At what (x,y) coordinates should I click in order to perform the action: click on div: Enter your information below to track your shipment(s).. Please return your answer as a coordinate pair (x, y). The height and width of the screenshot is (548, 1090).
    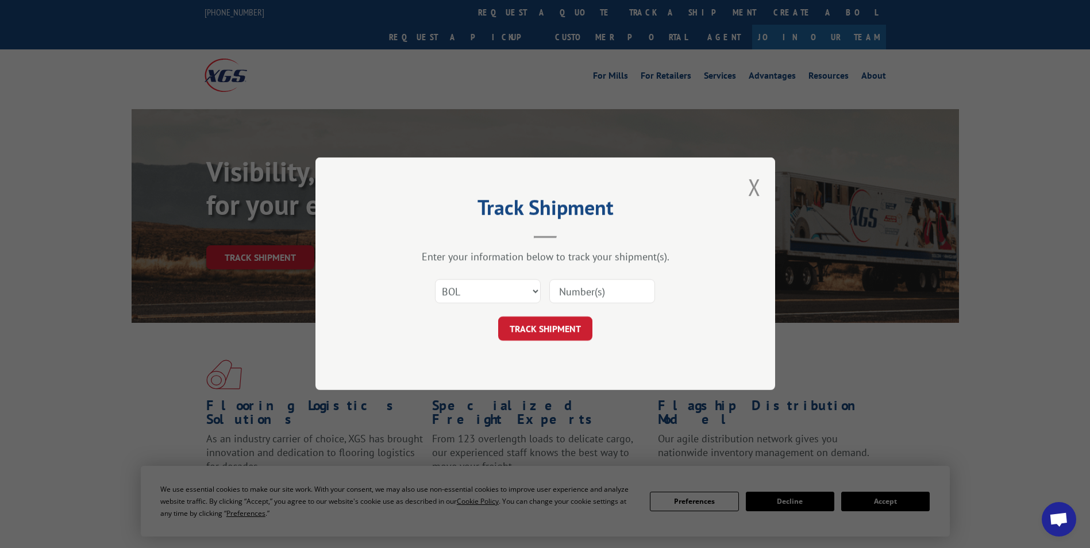
    Looking at the image, I should click on (545, 257).